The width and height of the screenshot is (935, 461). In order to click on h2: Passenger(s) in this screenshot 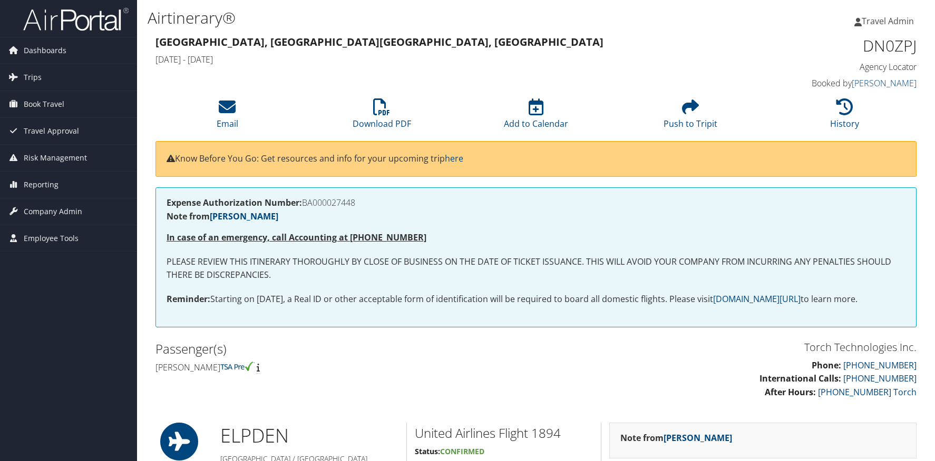, I will do `click(341, 349)`.